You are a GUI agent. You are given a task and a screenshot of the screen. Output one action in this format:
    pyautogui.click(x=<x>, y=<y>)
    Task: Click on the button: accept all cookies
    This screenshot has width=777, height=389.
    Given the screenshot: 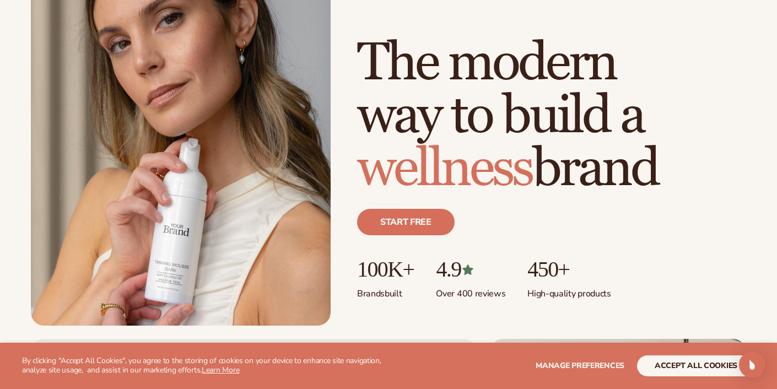 What is the action you would take?
    pyautogui.click(x=696, y=366)
    